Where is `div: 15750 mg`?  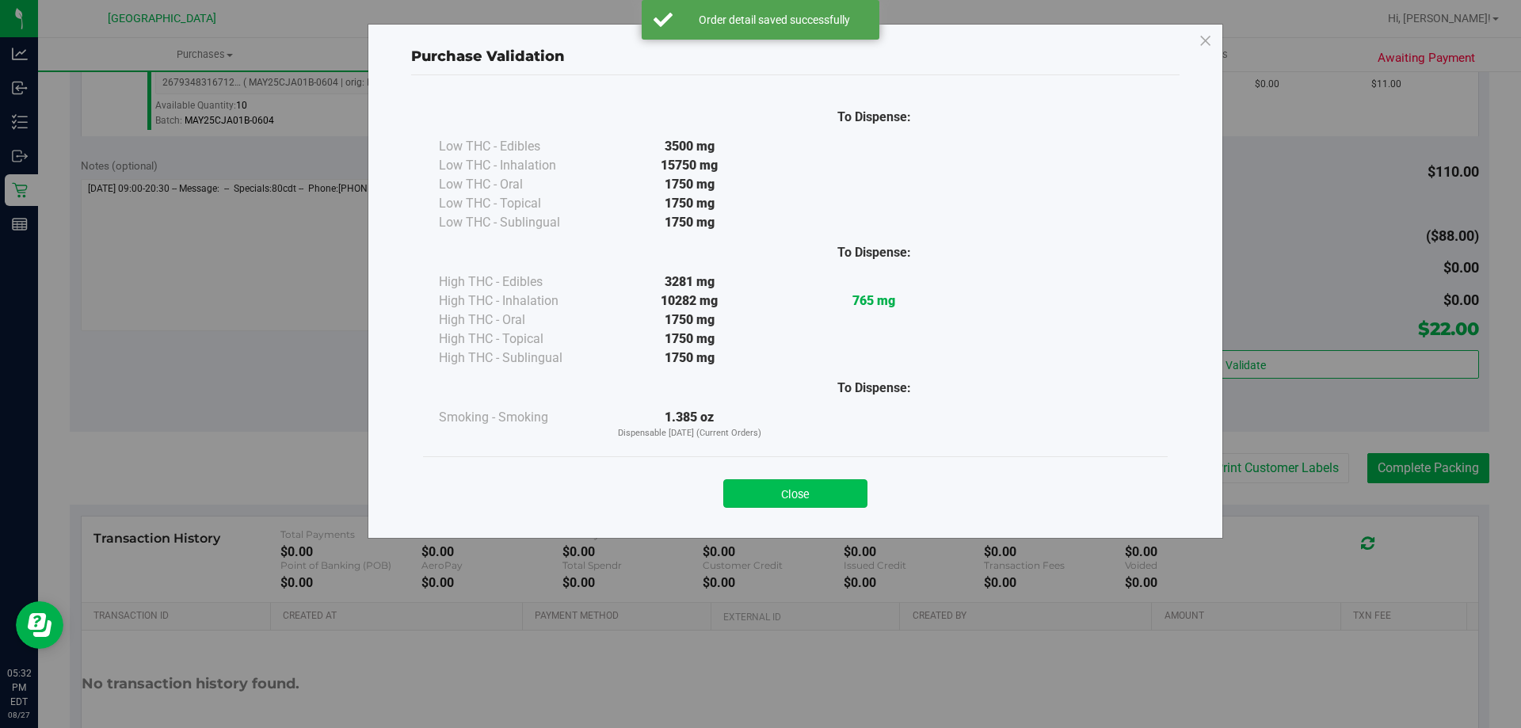 div: 15750 mg is located at coordinates (689, 166).